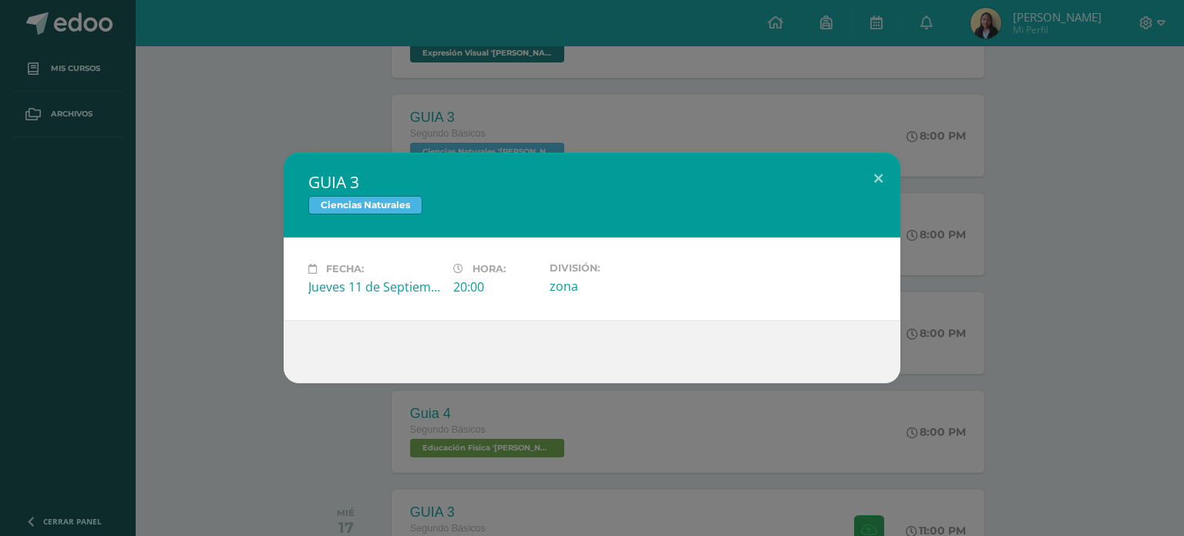 This screenshot has height=536, width=1184. Describe the element at coordinates (365, 205) in the screenshot. I see `span: Ciencias Naturales` at that location.